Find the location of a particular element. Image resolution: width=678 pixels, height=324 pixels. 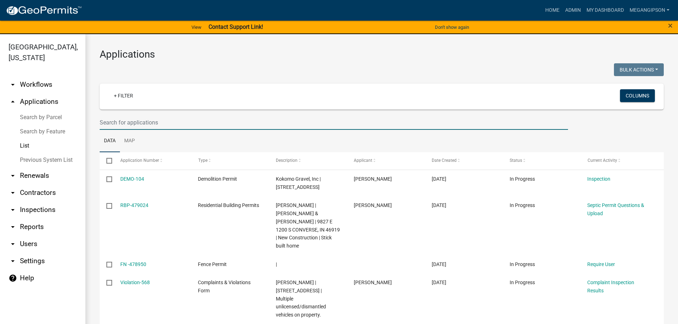

span: Description is located at coordinates (286, 160).